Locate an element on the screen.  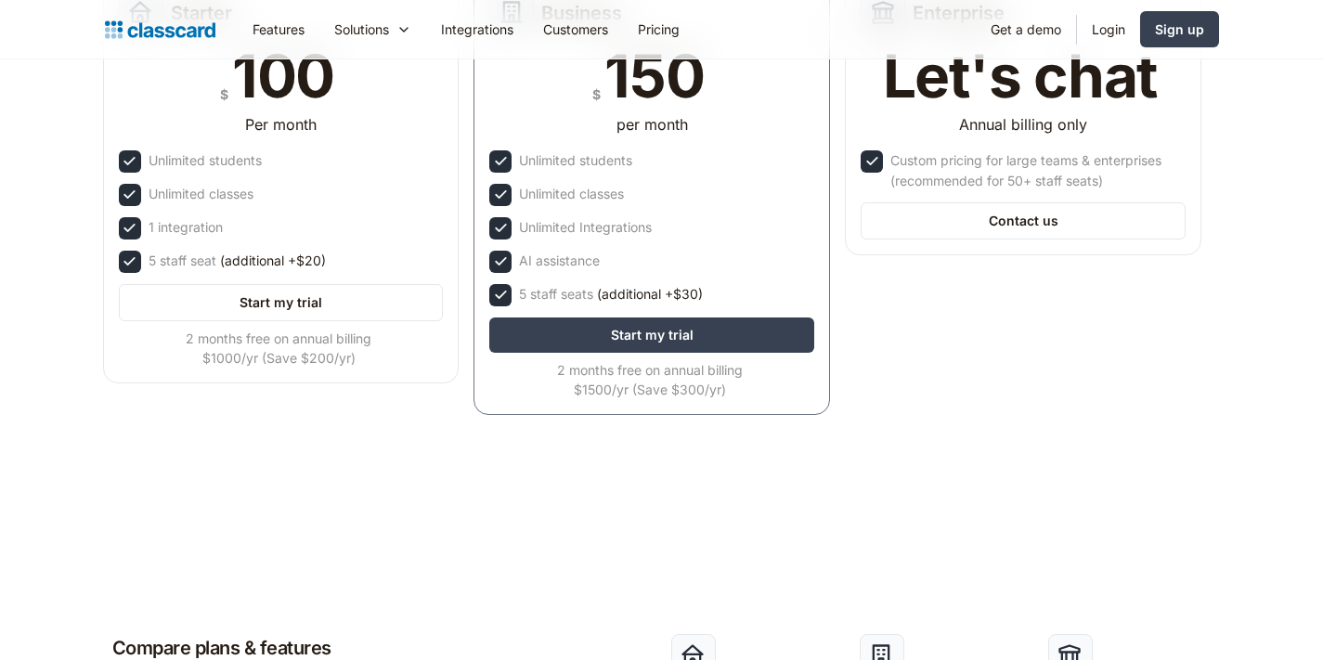
div: Custom pricing for large teams & enterprises (recommended for 50+ staff seats) is located at coordinates (1036, 171).